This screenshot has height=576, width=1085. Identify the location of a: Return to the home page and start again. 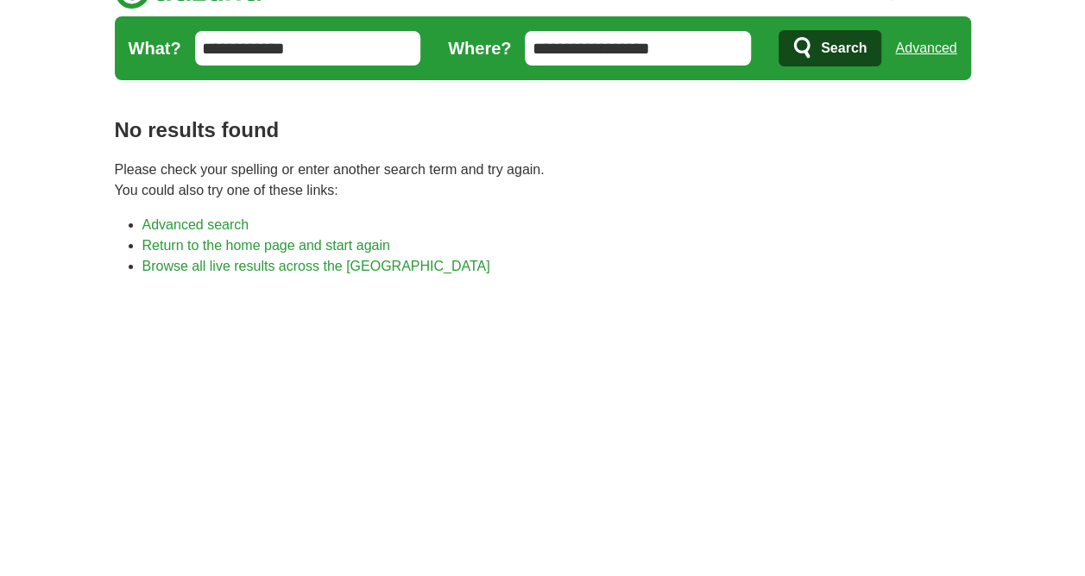
(266, 245).